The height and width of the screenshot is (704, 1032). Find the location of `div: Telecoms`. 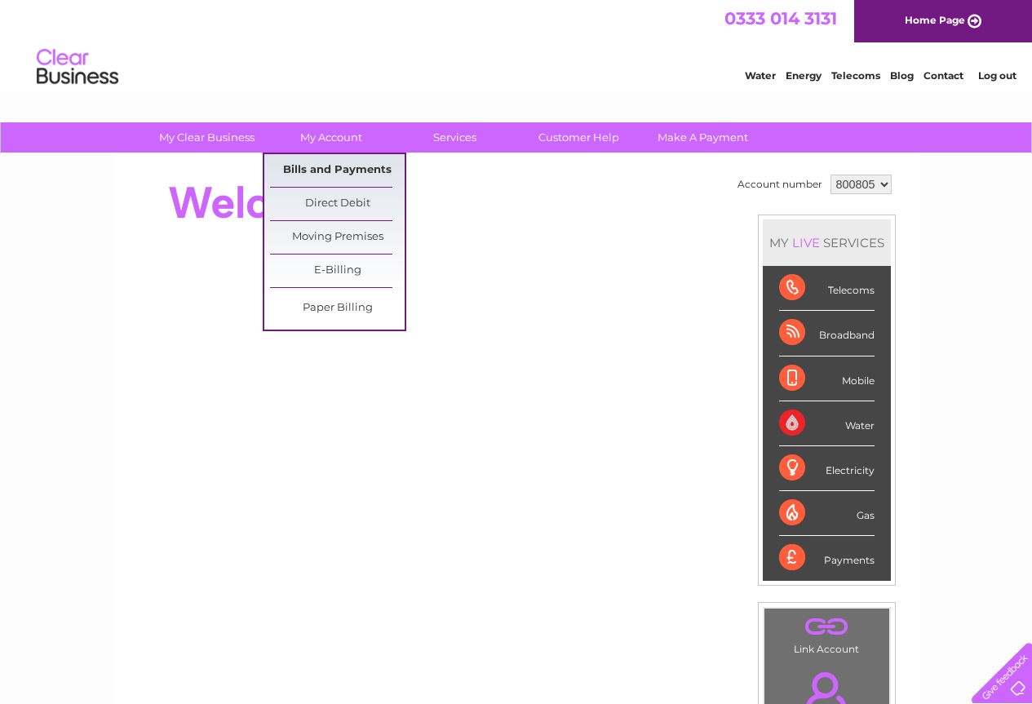

div: Telecoms is located at coordinates (826, 288).